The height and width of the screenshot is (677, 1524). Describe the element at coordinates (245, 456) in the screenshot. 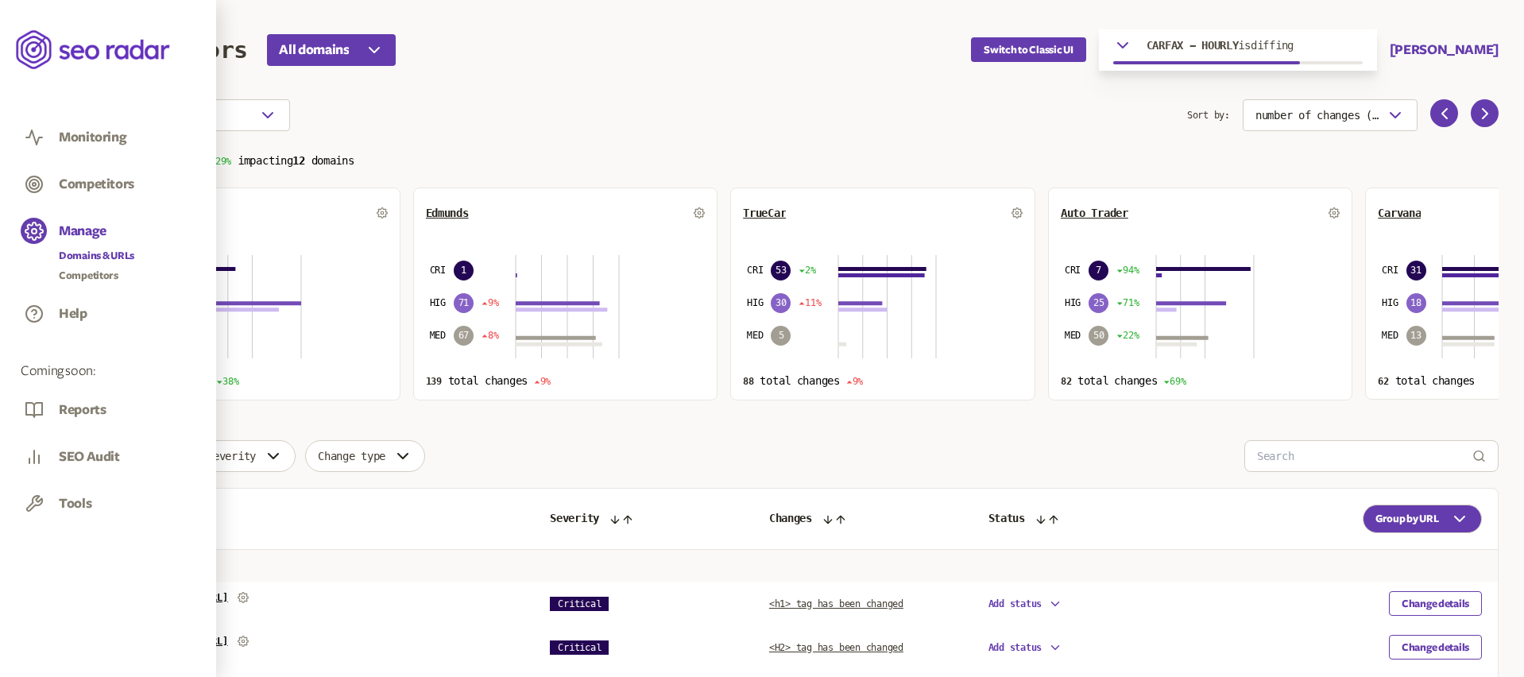

I see `button: Severity` at that location.